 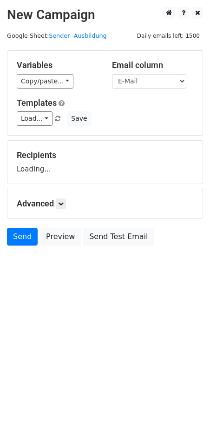 What do you see at coordinates (78, 35) in the screenshot?
I see `a: Sender -Ausbildung` at bounding box center [78, 35].